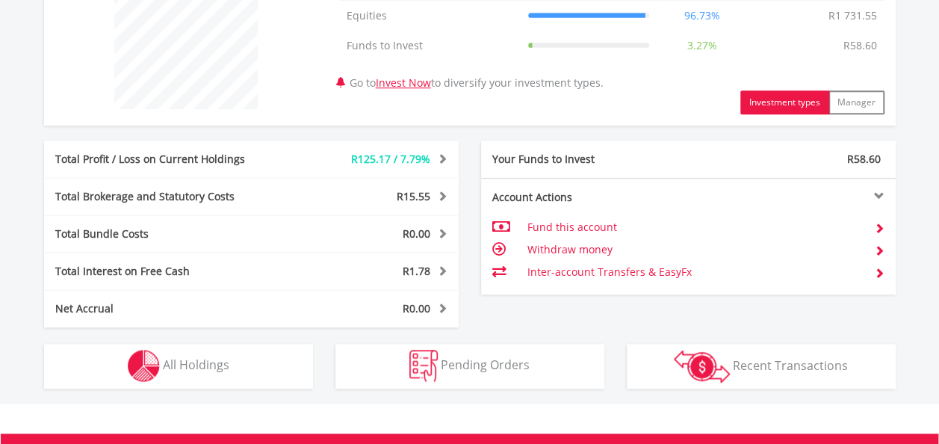 This screenshot has height=444, width=939. Describe the element at coordinates (165, 234) in the screenshot. I see `div: Total Bundle Costs` at that location.